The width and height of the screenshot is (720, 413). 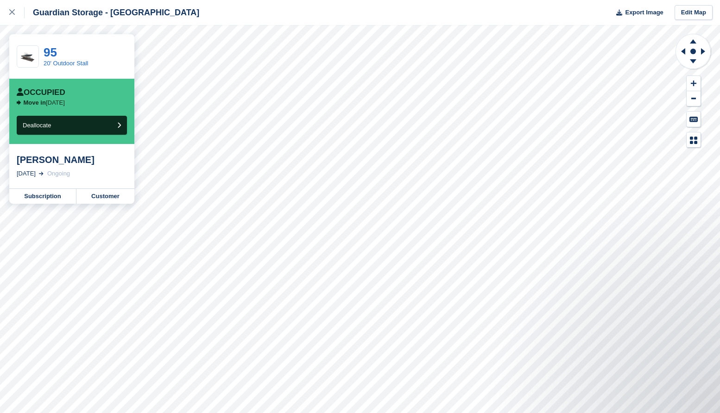 What do you see at coordinates (644, 13) in the screenshot?
I see `span: Export Image` at bounding box center [644, 13].